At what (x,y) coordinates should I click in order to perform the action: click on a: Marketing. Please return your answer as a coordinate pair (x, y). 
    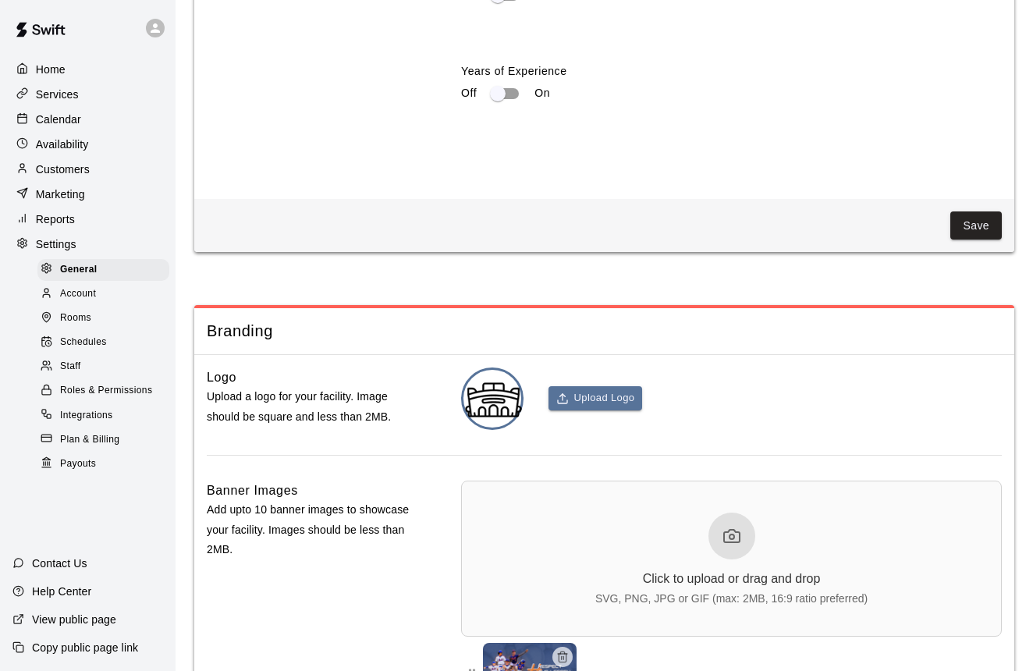
    Looking at the image, I should click on (87, 194).